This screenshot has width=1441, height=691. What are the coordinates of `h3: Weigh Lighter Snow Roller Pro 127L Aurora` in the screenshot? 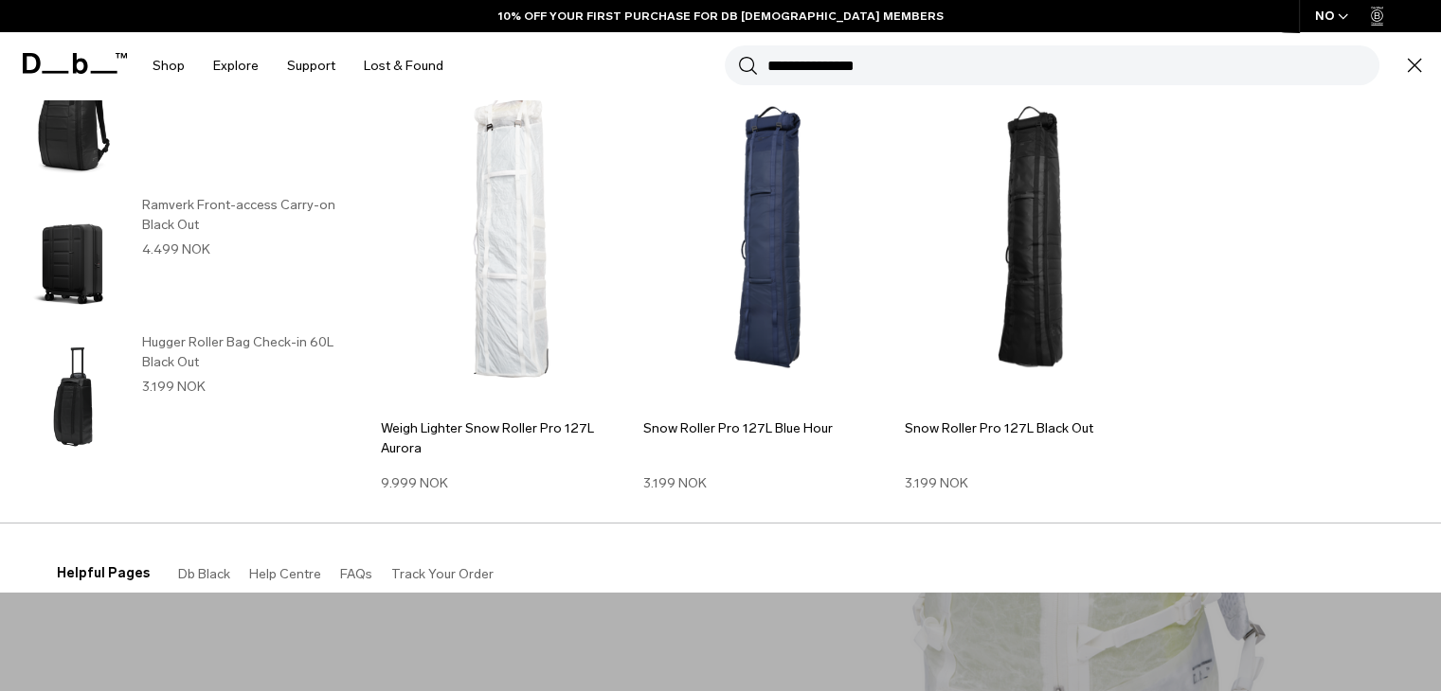 It's located at (507, 439).